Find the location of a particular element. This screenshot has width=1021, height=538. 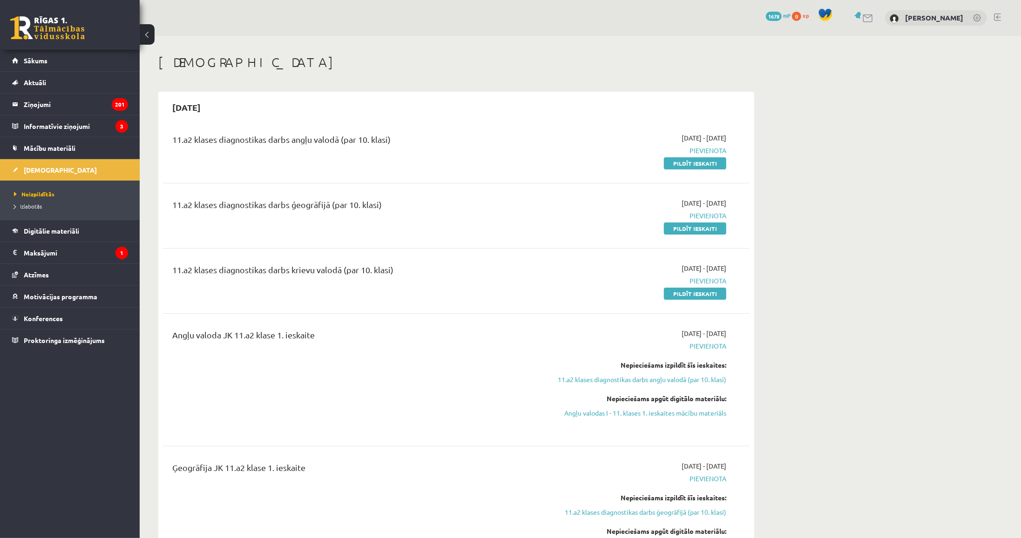

a: Digitālie materiāli is located at coordinates (70, 231).